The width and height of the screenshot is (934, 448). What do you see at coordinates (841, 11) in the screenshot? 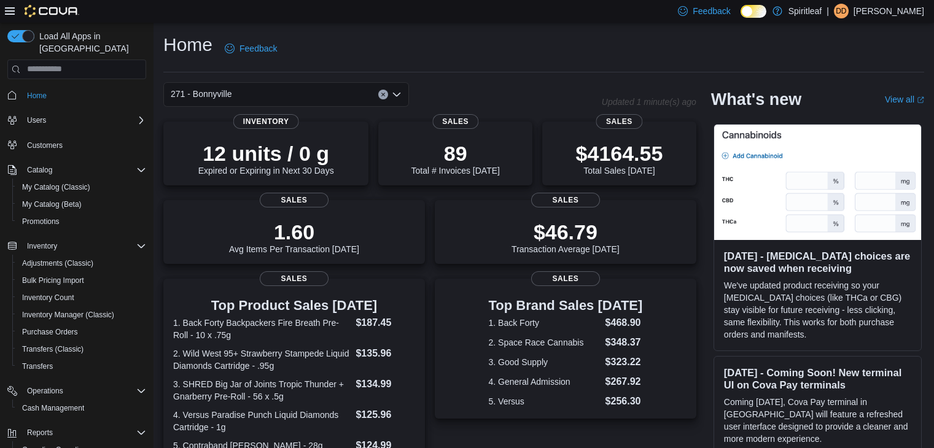
I see `span: DD` at bounding box center [841, 11].